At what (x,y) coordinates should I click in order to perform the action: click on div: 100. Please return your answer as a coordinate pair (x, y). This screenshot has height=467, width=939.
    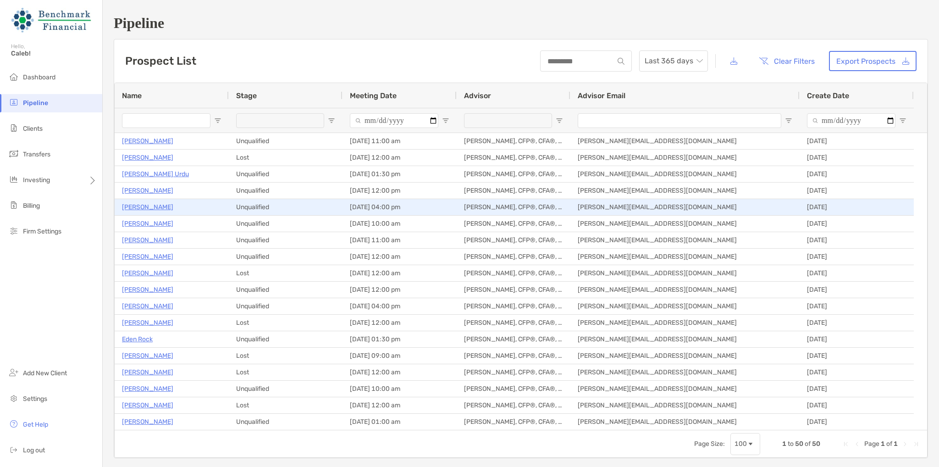
    Looking at the image, I should click on (740, 443).